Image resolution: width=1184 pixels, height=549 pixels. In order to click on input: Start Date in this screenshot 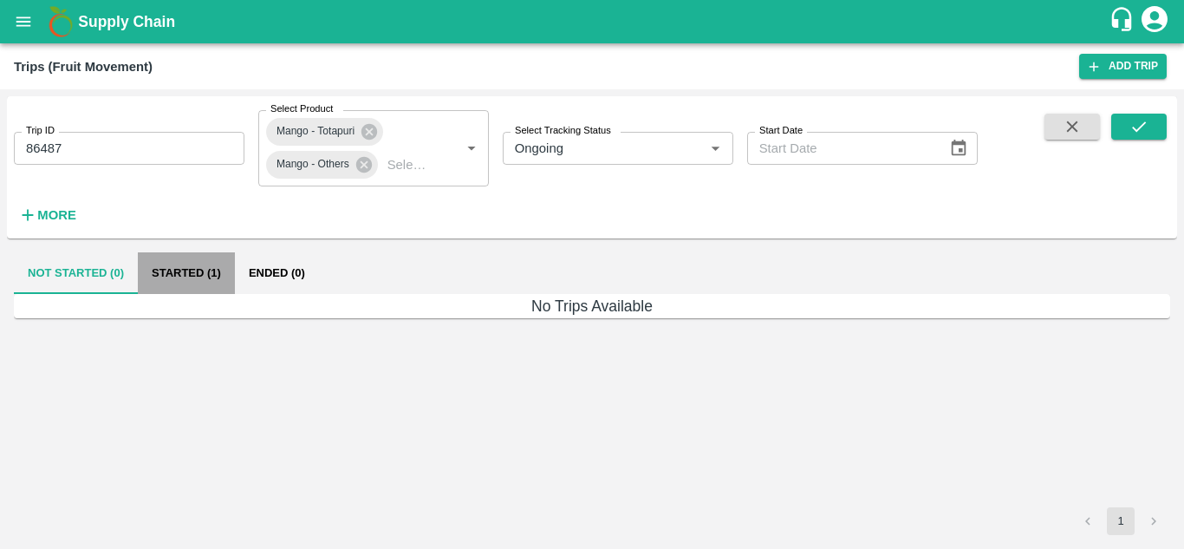, I will do `click(842, 148)`.